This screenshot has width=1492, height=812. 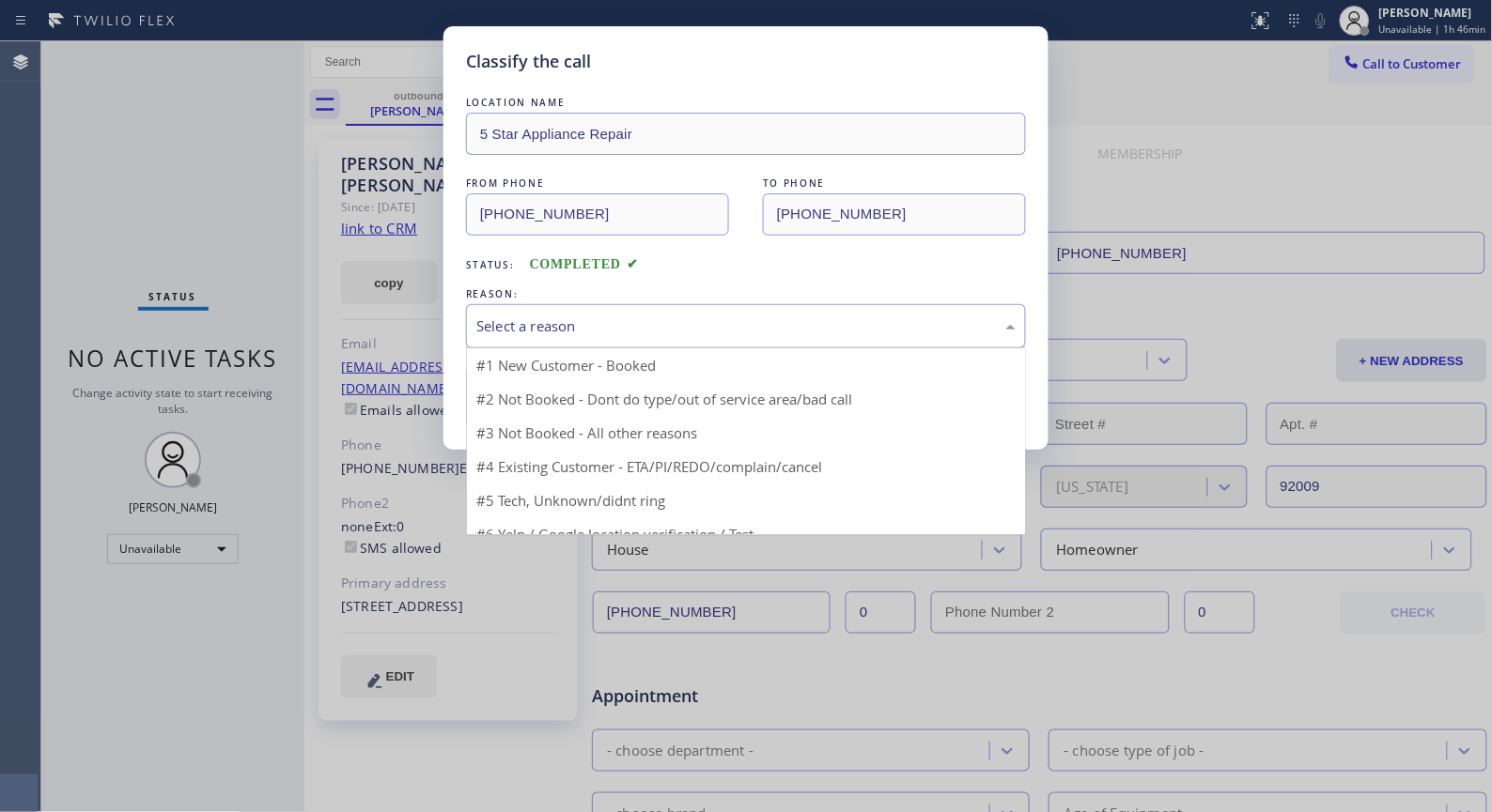 What do you see at coordinates (895, 214) in the screenshot?
I see `input: To phone` at bounding box center [895, 214].